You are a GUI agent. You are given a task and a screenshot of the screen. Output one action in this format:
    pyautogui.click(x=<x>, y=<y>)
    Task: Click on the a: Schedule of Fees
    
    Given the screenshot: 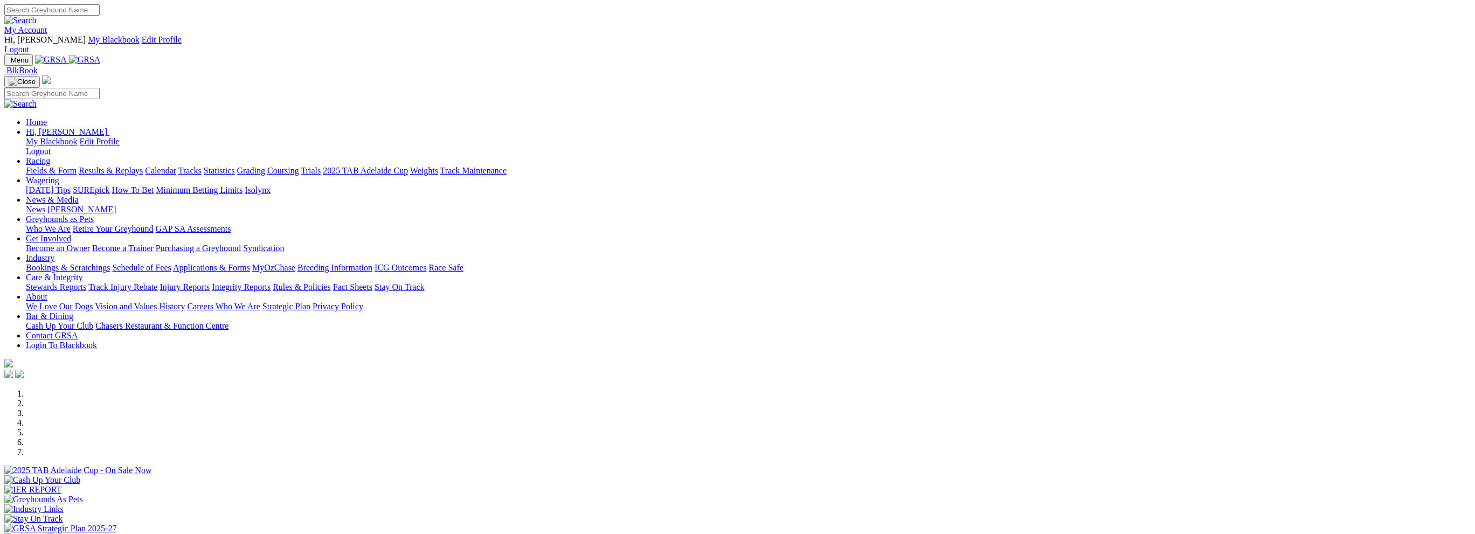 What is the action you would take?
    pyautogui.click(x=141, y=267)
    